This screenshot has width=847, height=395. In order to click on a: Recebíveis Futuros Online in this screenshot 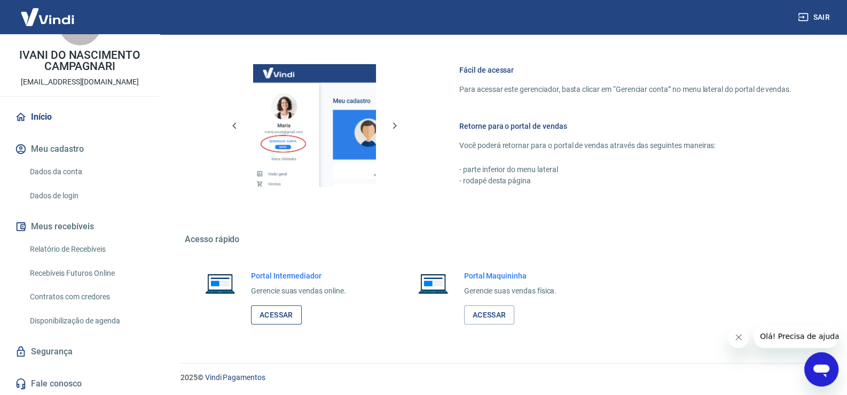, I will do `click(86, 273)`.